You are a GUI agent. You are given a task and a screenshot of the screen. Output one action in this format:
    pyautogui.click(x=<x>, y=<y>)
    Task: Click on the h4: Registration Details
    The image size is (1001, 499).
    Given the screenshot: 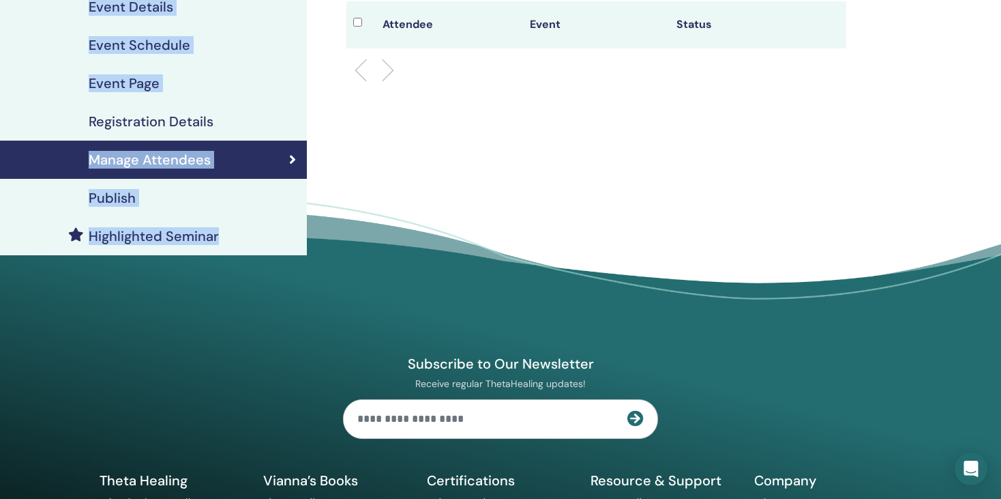 What is the action you would take?
    pyautogui.click(x=151, y=121)
    